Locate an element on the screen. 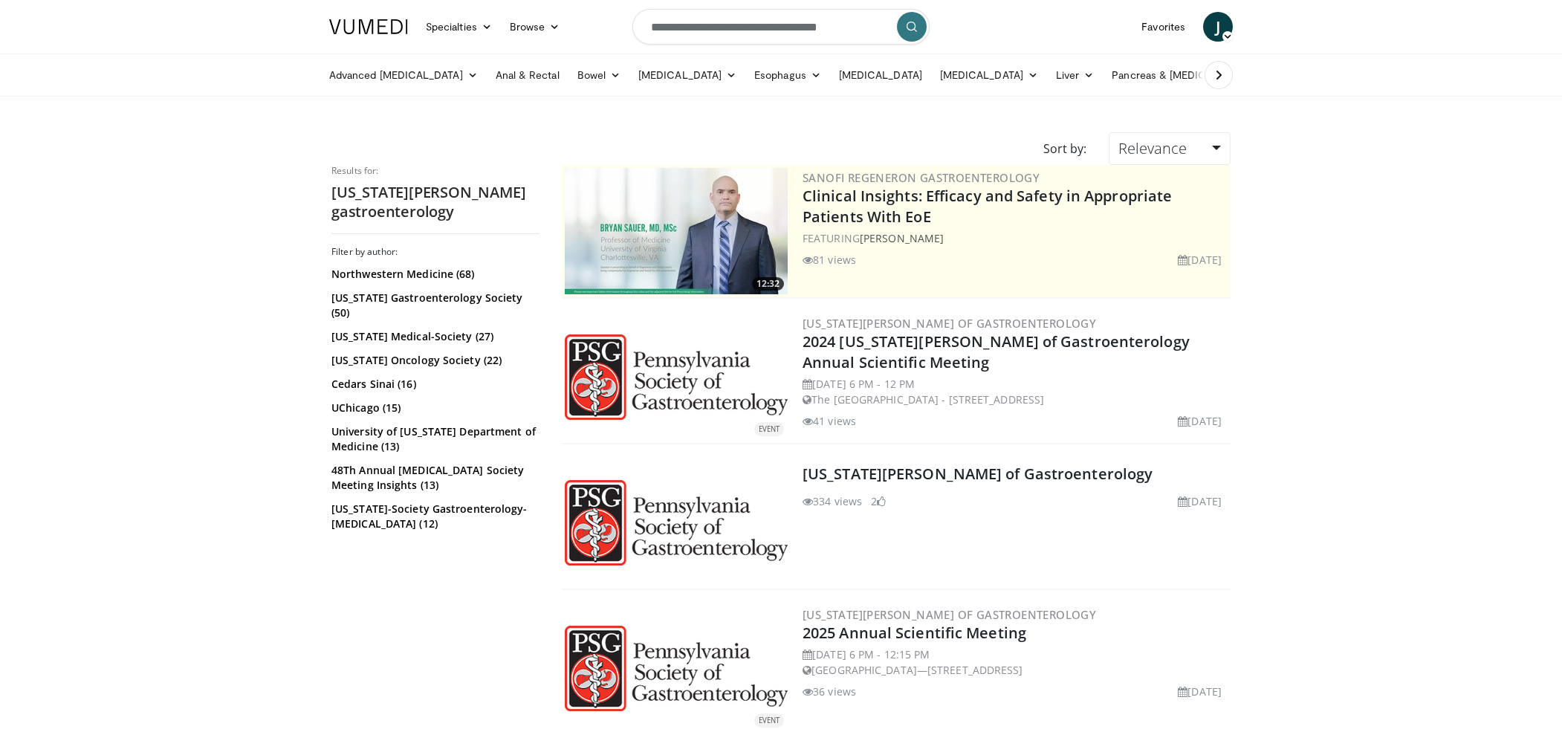 The height and width of the screenshot is (729, 1562). a: J is located at coordinates (1218, 27).